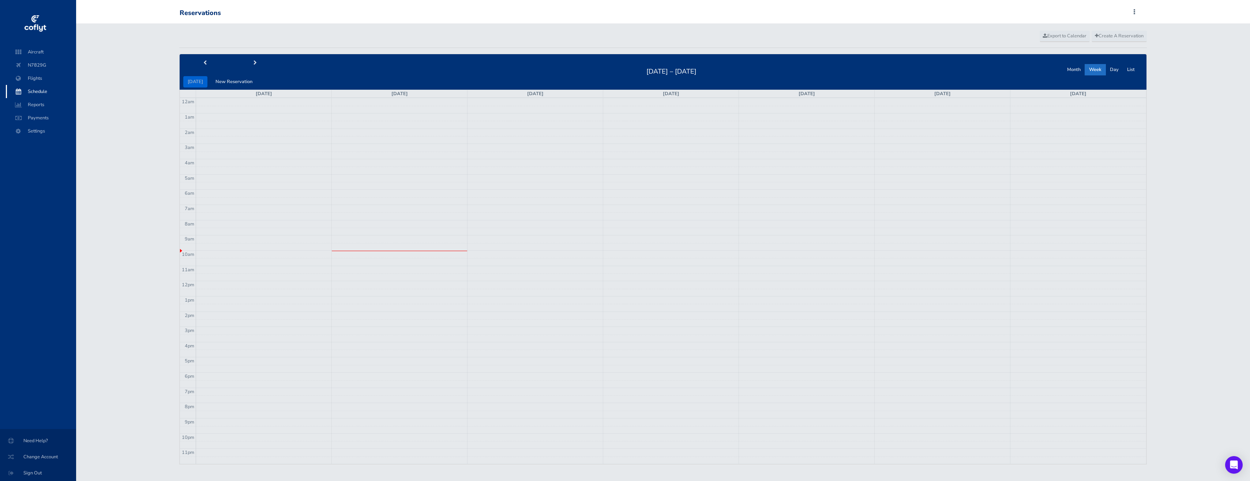 Image resolution: width=1250 pixels, height=481 pixels. Describe the element at coordinates (190, 406) in the screenshot. I see `span: 8pm` at that location.